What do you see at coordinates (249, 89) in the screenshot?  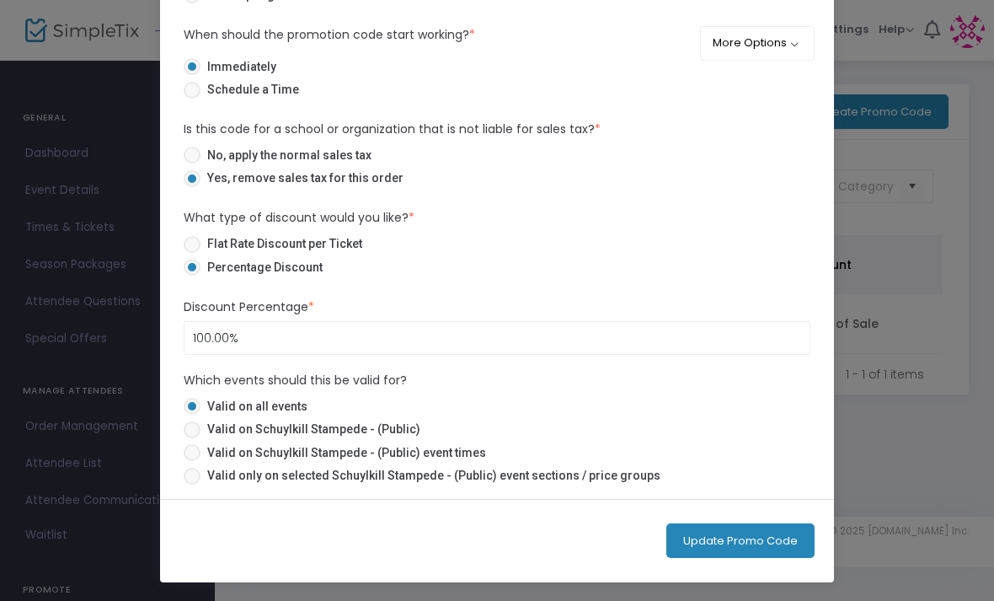 I see `span: Schedule a Time` at bounding box center [249, 89].